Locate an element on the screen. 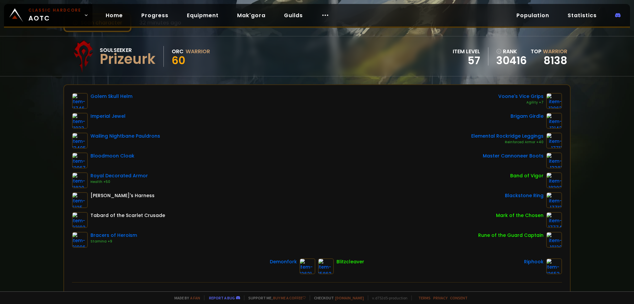 The width and height of the screenshot is (634, 304). div: Wailing Nightbane Pauldrons is located at coordinates (125, 136).